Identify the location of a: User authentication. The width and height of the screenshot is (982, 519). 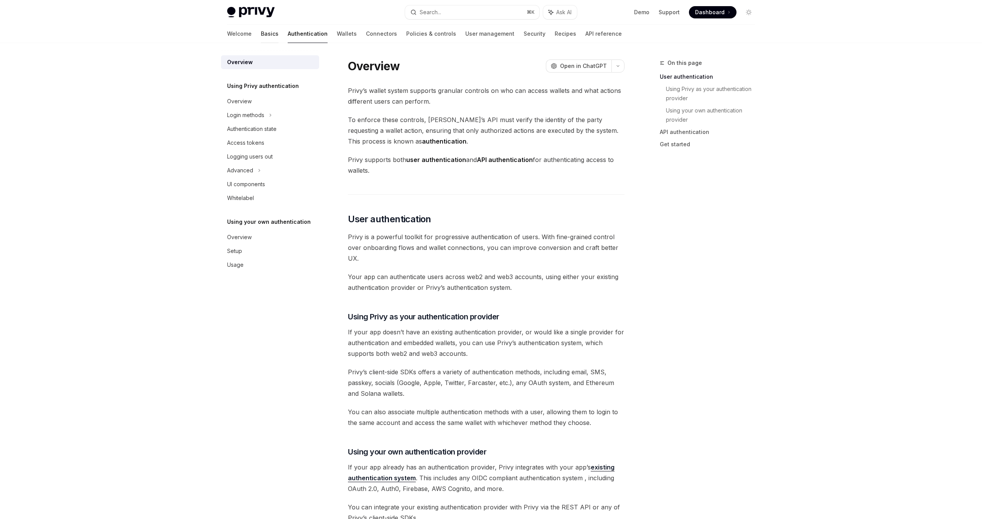
(710, 77).